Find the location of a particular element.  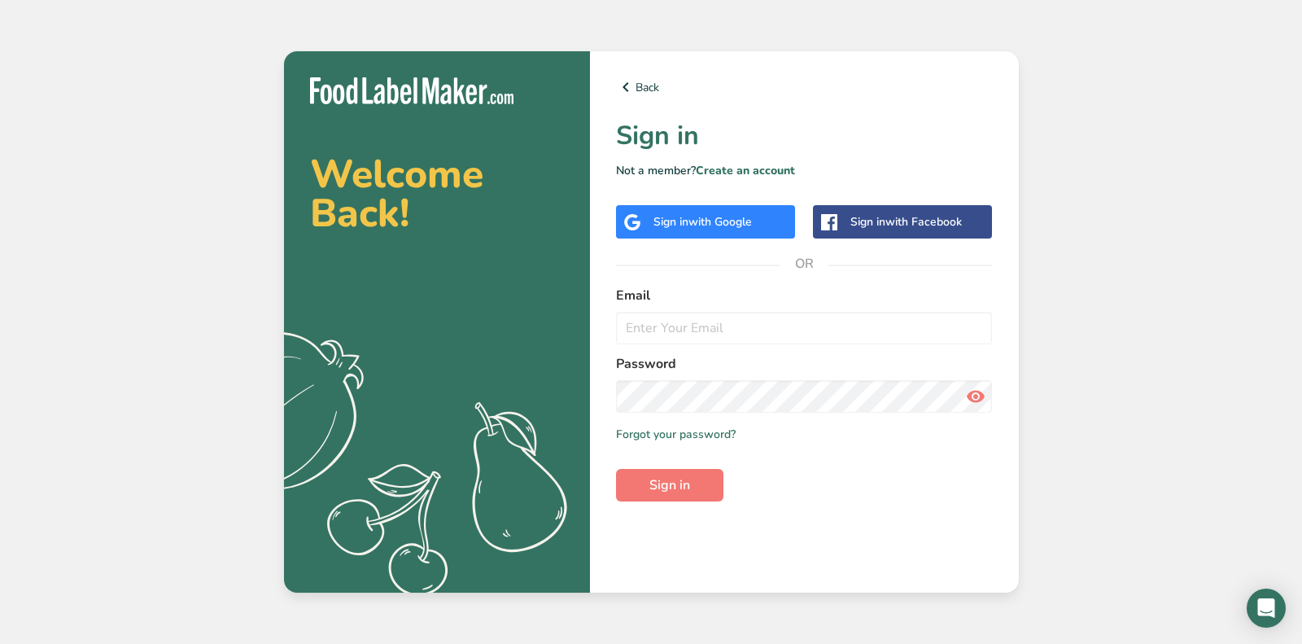

label: Password is located at coordinates (804, 364).